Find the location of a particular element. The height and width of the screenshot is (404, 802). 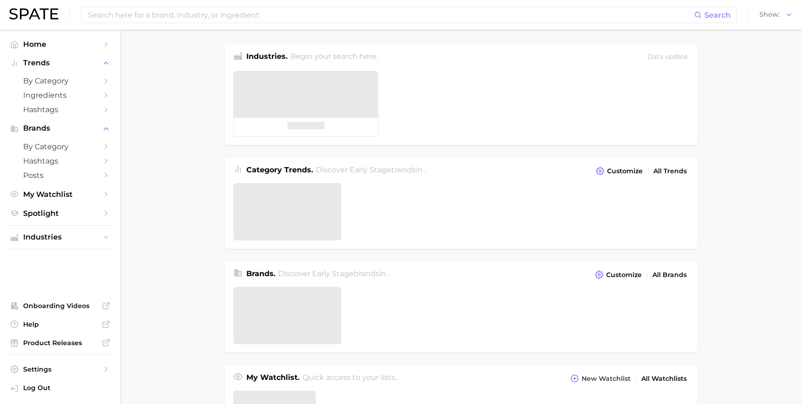

span: Onboarding Videos is located at coordinates (60, 306).